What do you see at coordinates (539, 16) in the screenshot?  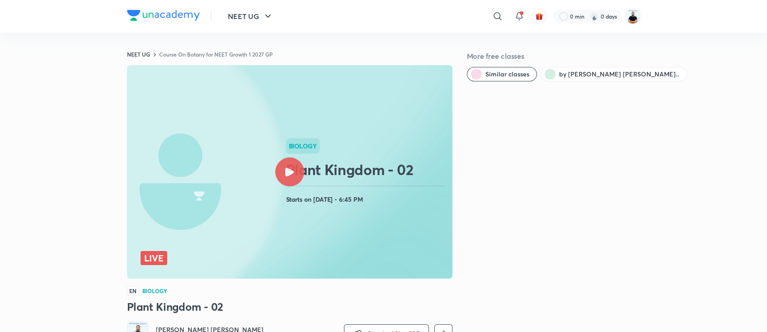 I see `img: avatar` at bounding box center [539, 16].